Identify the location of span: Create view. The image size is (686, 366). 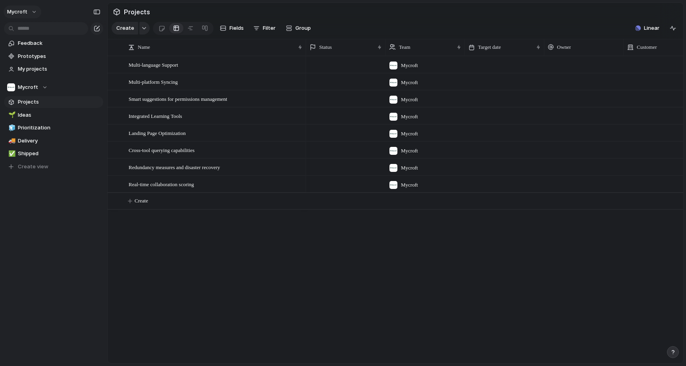
(33, 167).